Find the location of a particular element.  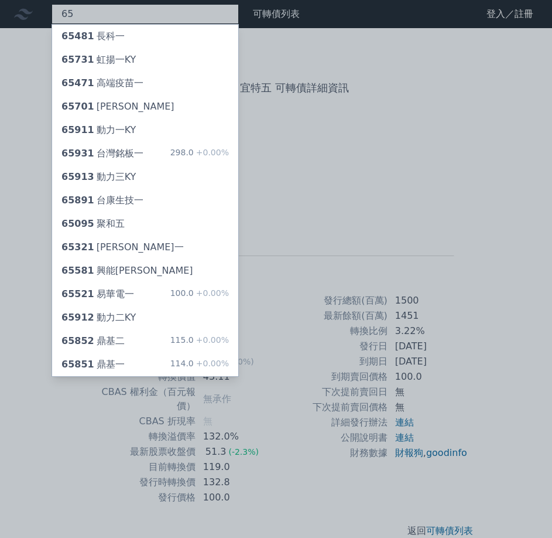

div: 114.0 is located at coordinates (200, 364).